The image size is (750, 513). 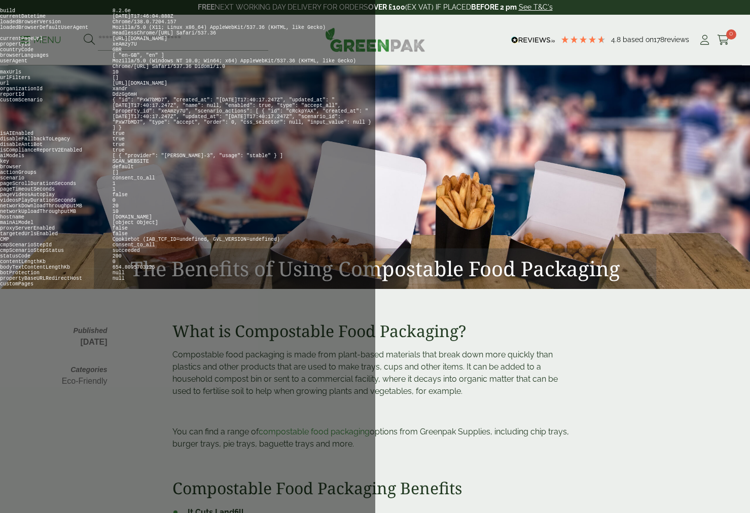 I want to click on pre: Cookiebot (IAB_TCF_ID=undefined, GVL_VERSION=undefined), so click(x=196, y=239).